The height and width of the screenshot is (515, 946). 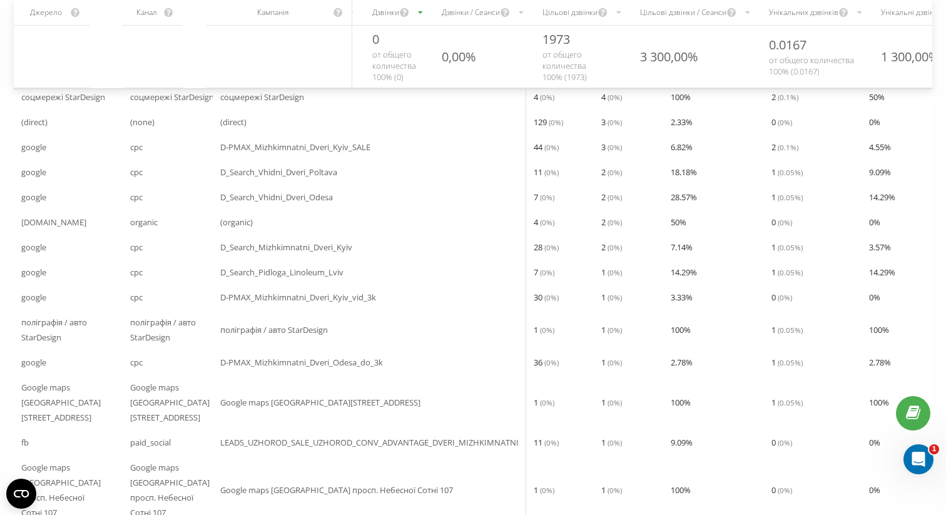 What do you see at coordinates (286, 247) in the screenshot?
I see `span: D_Search_Mizhkimnatni_Dveri_Kyiv` at bounding box center [286, 247].